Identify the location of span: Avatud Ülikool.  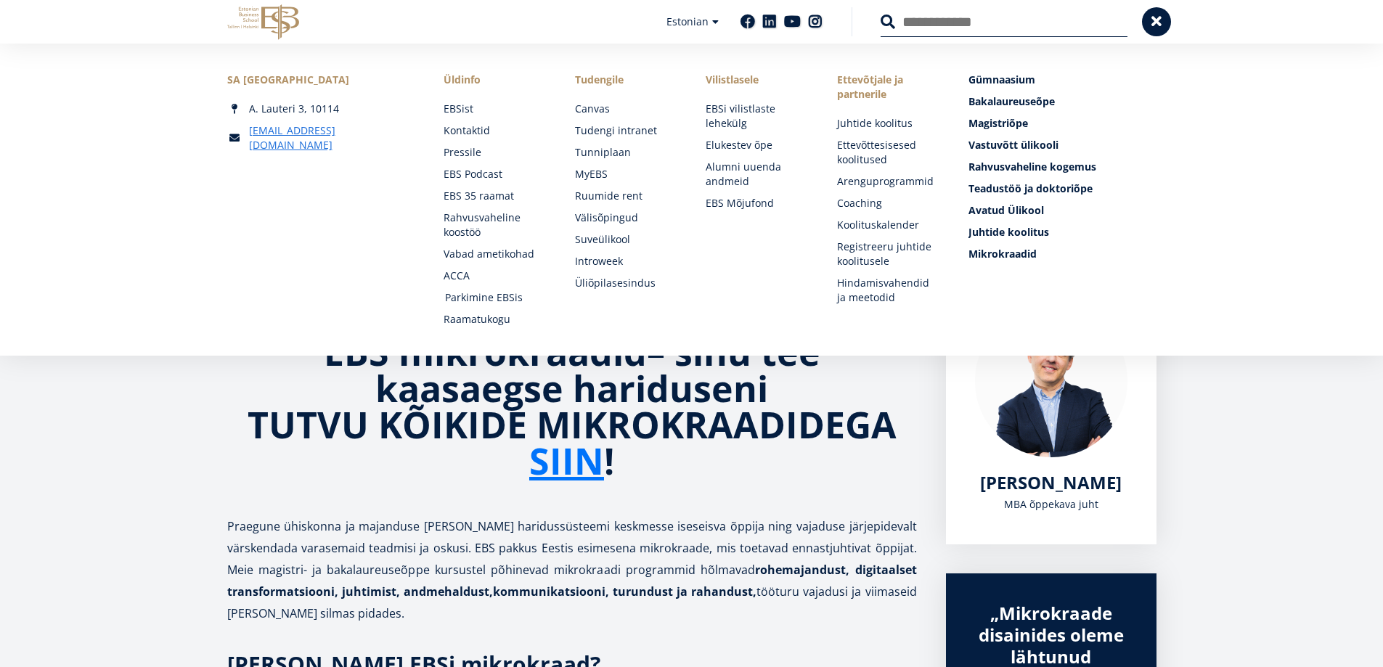
(1006, 210).